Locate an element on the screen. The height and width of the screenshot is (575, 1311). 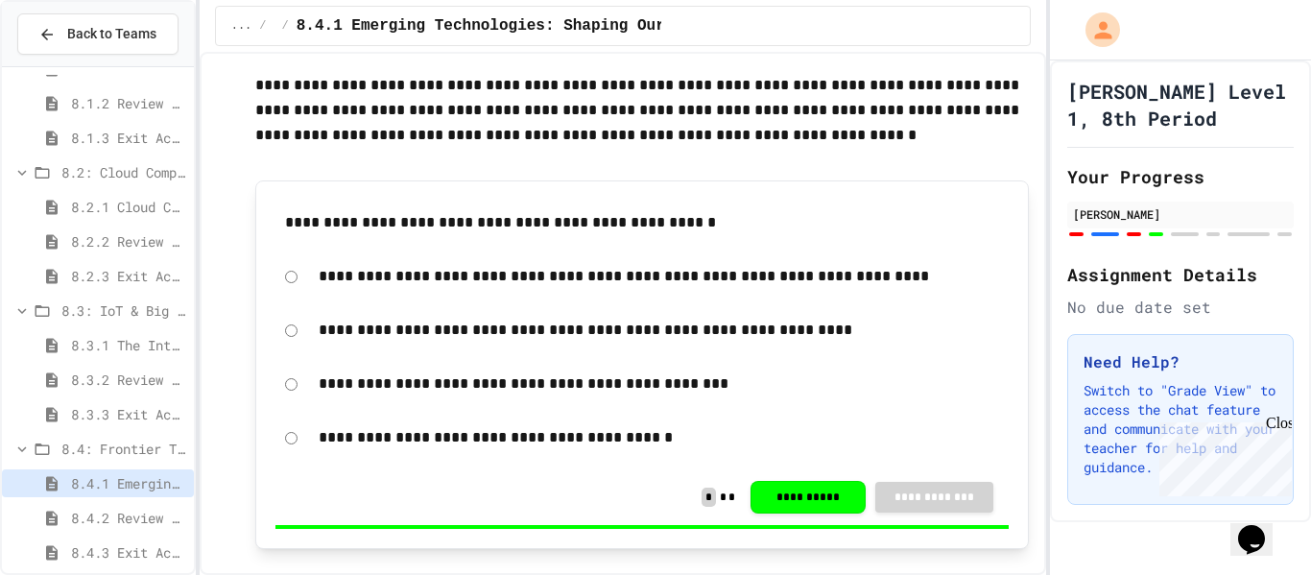
p: Switch to "Grade View" to access the chat feature and communicate with your teacher for help and ... is located at coordinates (1181, 429).